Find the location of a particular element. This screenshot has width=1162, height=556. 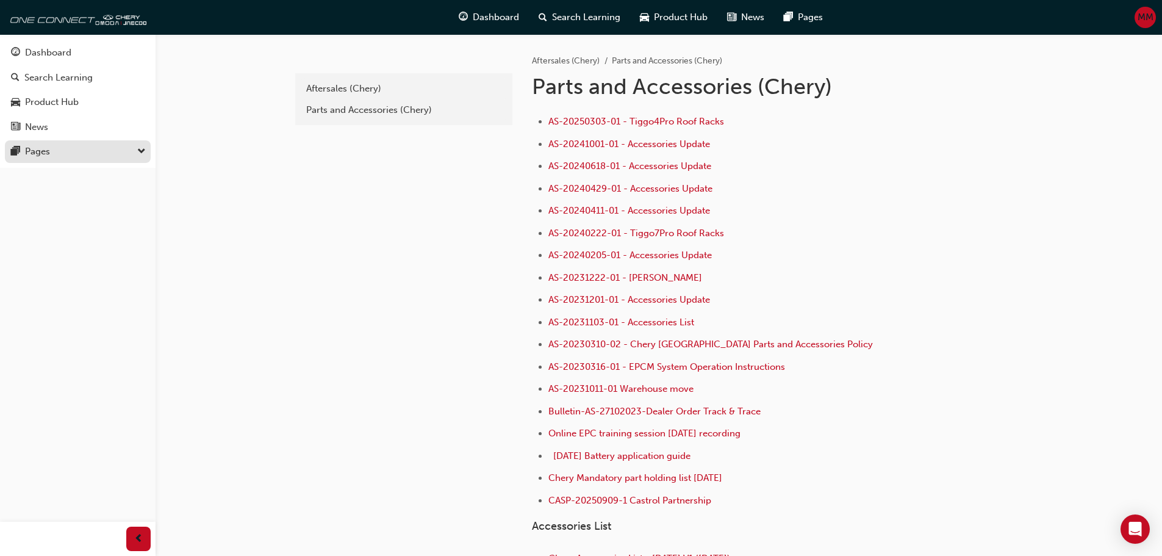

span: Product Hub is located at coordinates (681, 17).